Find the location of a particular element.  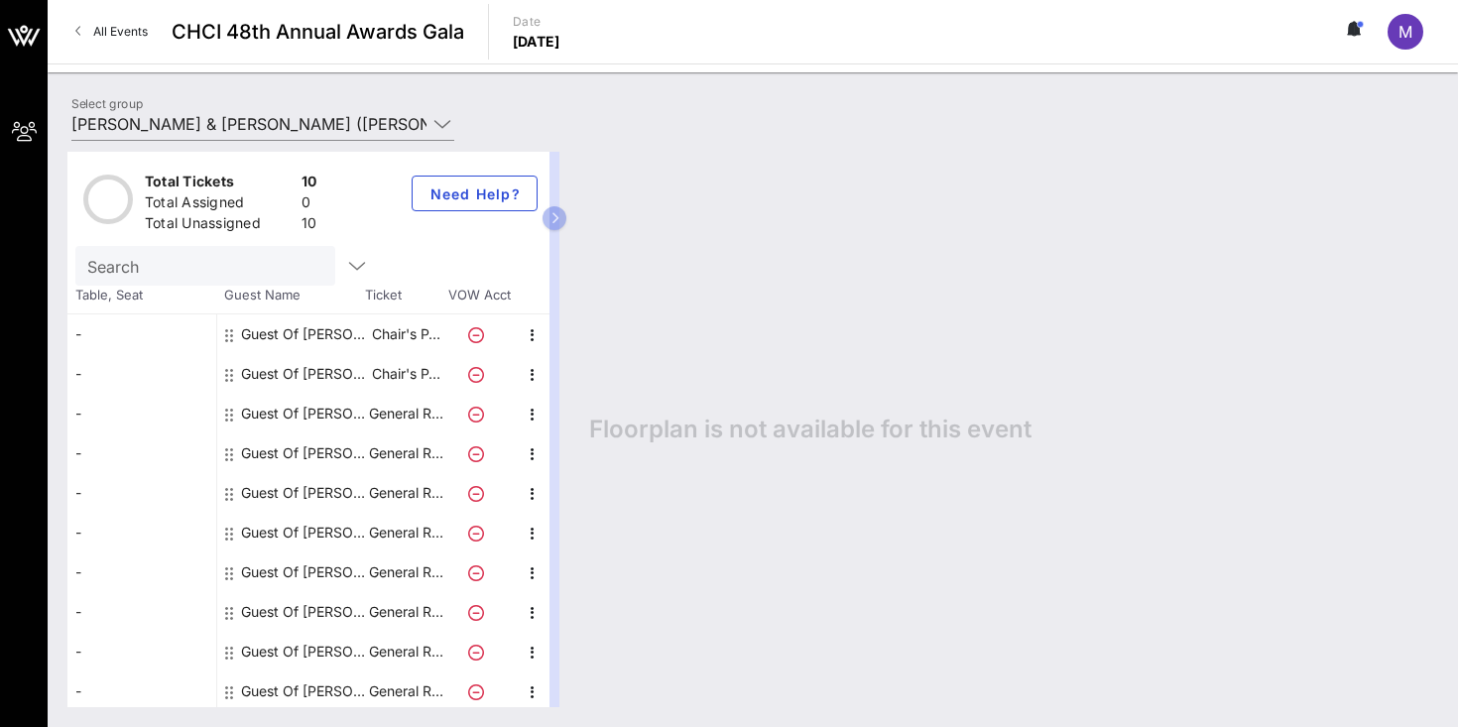

span: M is located at coordinates (1406, 32).